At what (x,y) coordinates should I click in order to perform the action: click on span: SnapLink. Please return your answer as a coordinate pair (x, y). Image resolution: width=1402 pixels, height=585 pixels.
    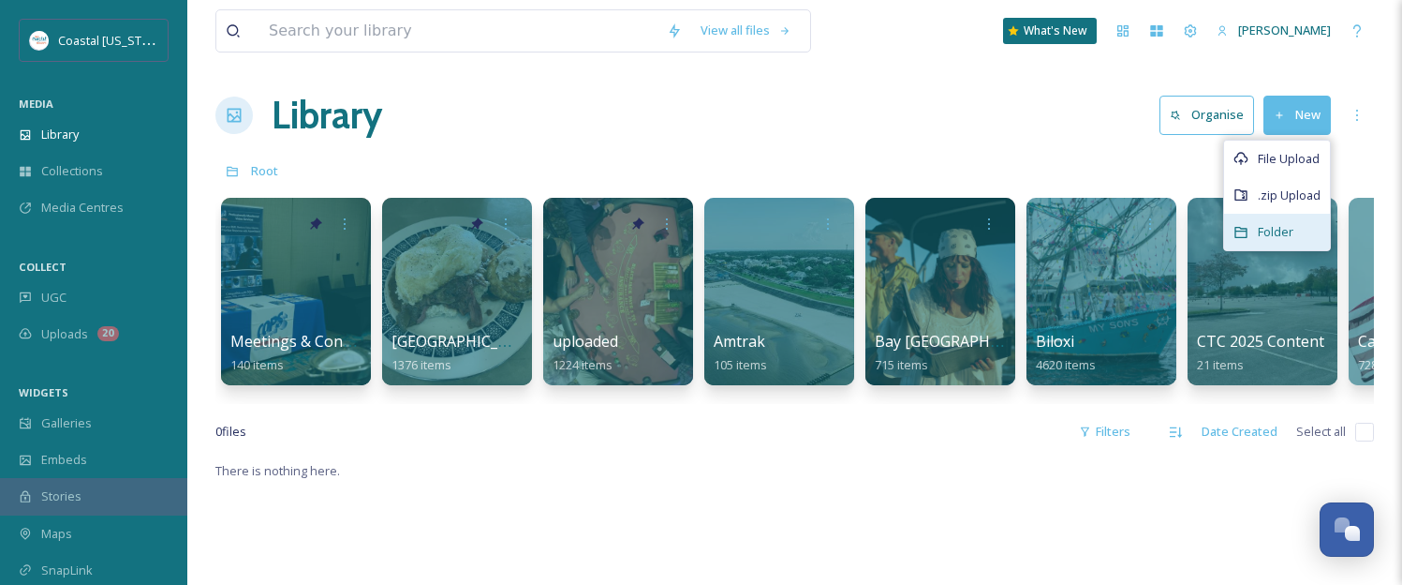
    Looking at the image, I should click on (67, 570).